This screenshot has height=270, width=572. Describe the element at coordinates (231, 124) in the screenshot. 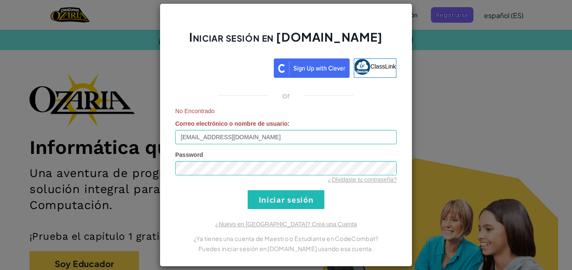

I see `span: Correo electrónico o nombre de usuario` at that location.